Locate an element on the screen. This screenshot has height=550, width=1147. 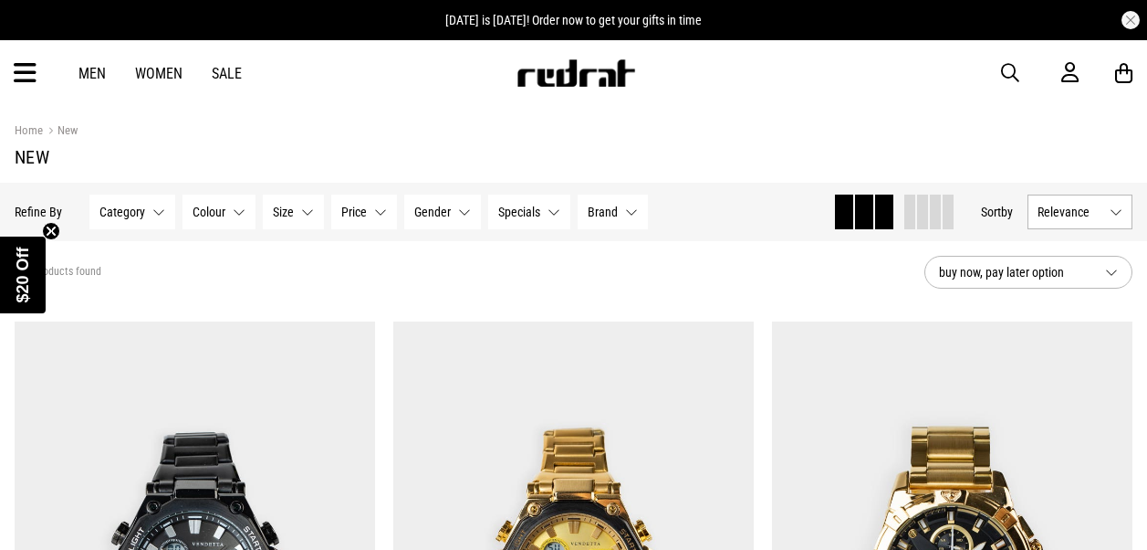
button: Category is located at coordinates (132, 212).